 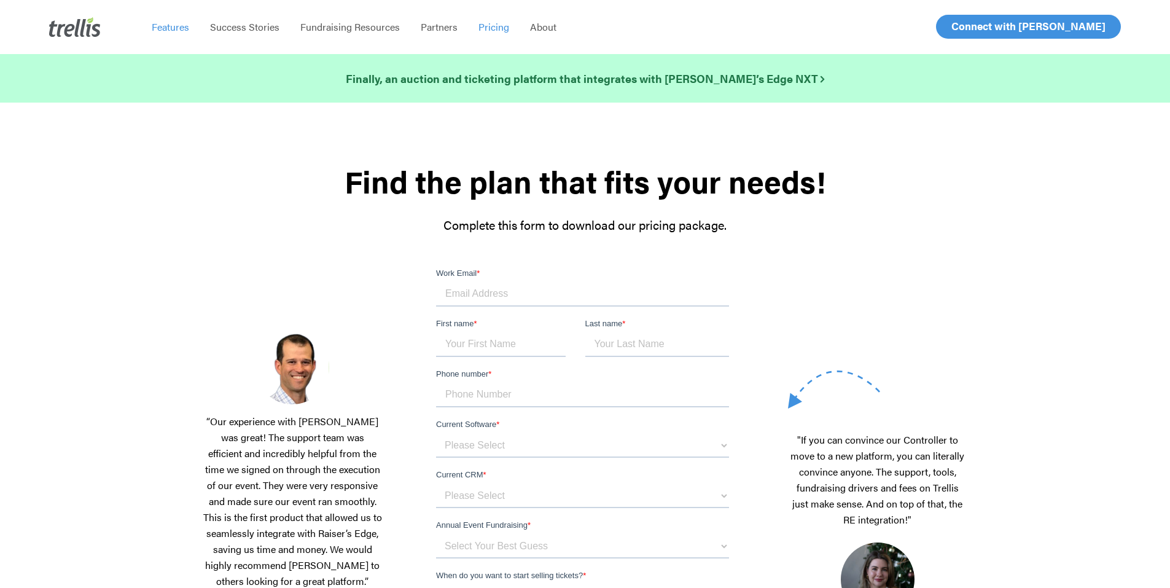 I want to click on a: Fundraising Resources, so click(x=350, y=27).